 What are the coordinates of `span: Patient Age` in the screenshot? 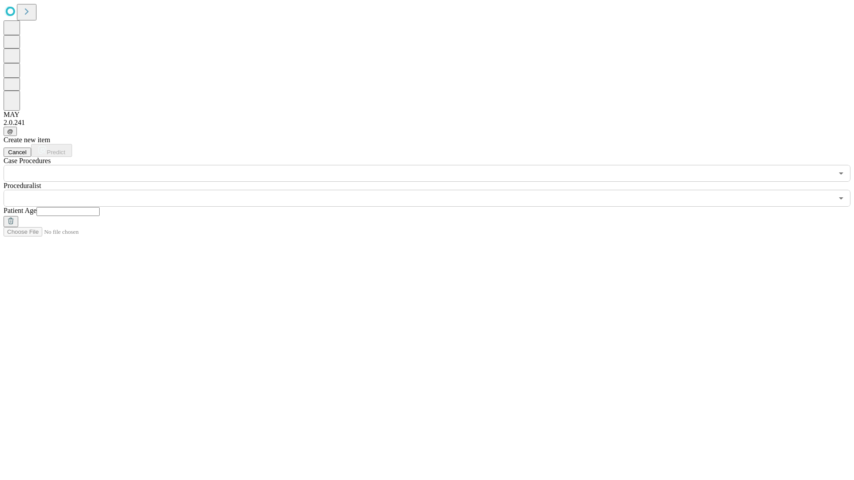 It's located at (20, 210).